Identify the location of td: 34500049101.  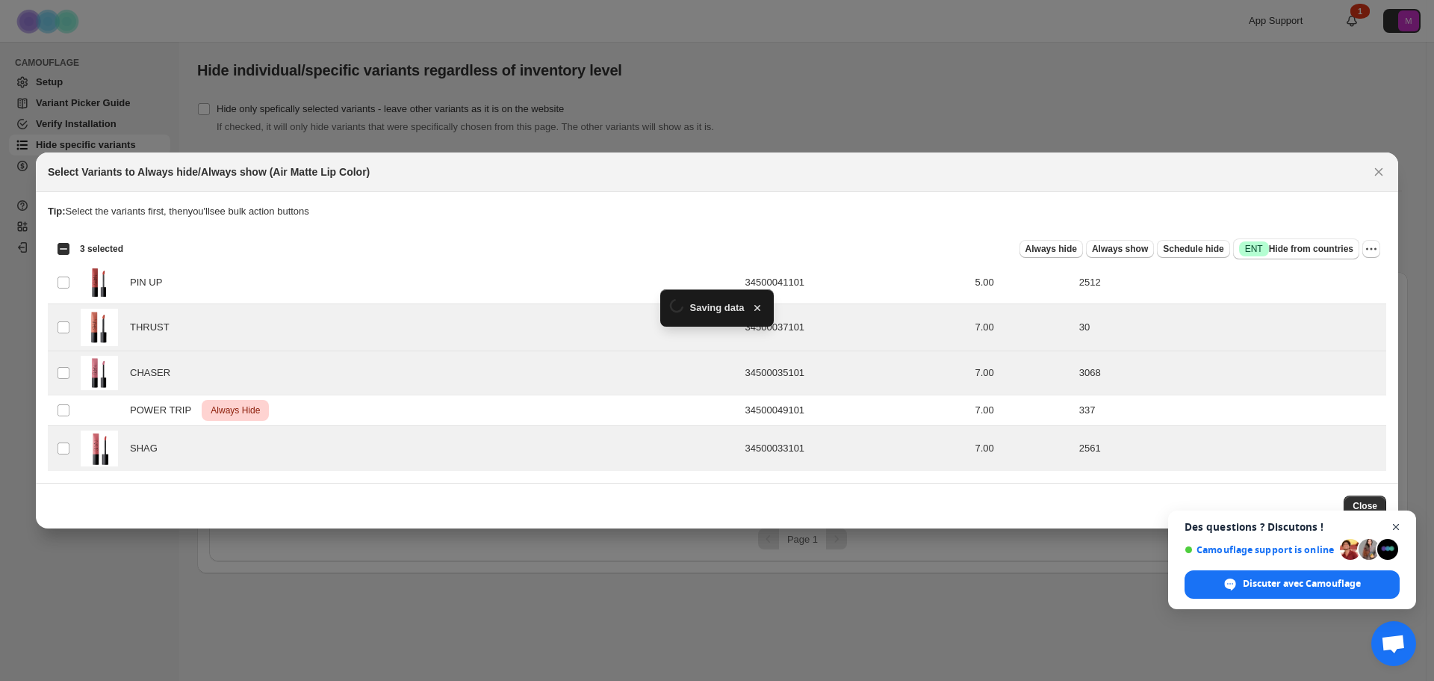
(856, 409).